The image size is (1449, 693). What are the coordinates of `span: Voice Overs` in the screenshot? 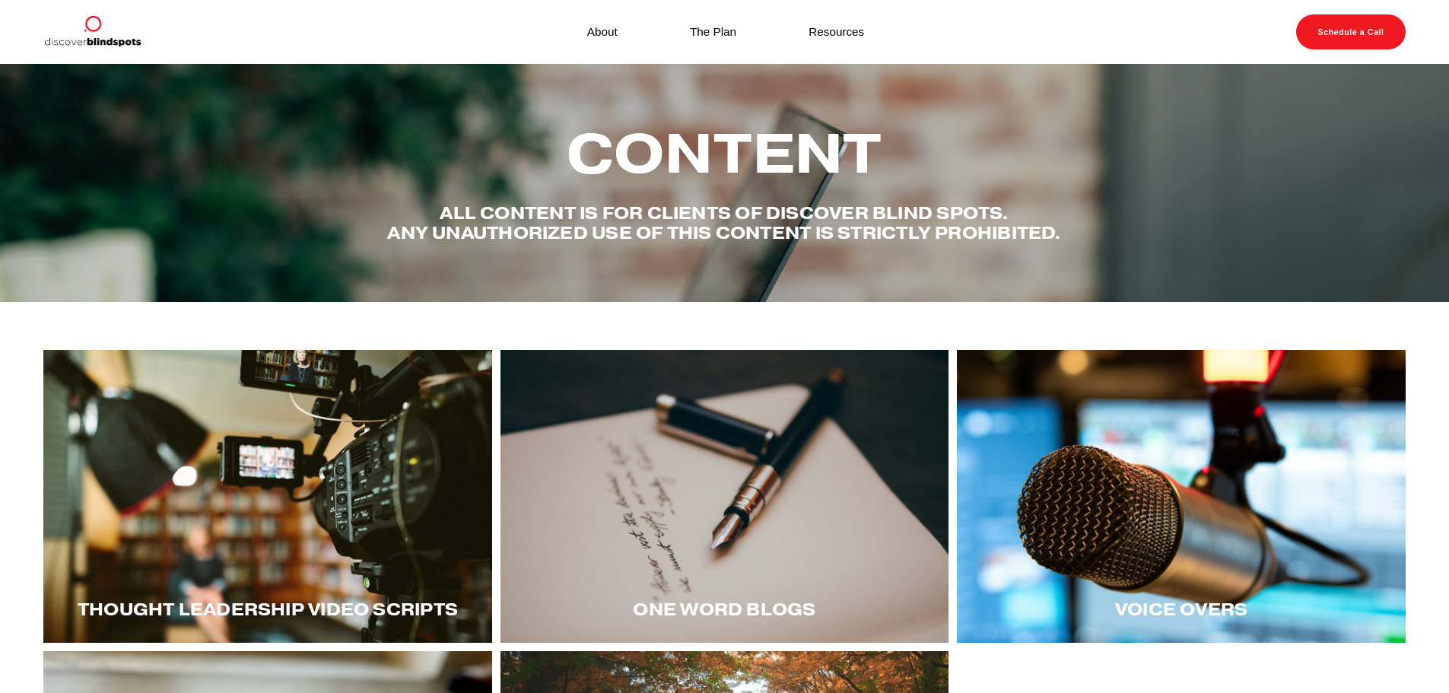 It's located at (1182, 609).